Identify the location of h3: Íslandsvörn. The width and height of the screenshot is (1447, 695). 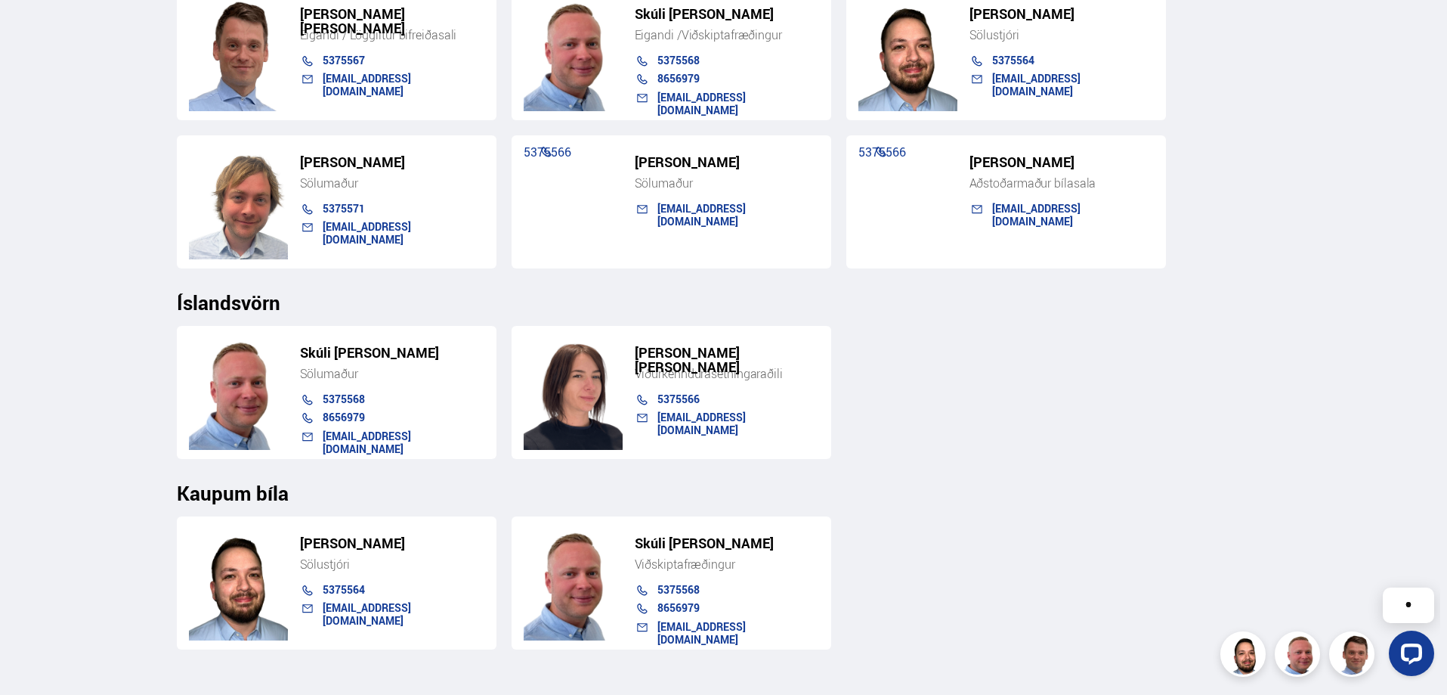
(724, 302).